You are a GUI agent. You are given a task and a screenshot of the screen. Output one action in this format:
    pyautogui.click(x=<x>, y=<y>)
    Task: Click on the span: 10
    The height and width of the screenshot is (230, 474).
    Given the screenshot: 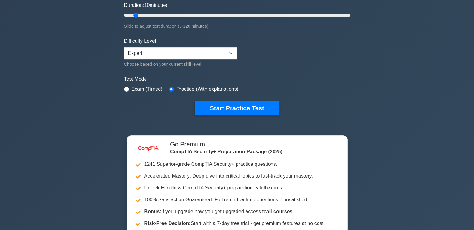 What is the action you would take?
    pyautogui.click(x=147, y=5)
    